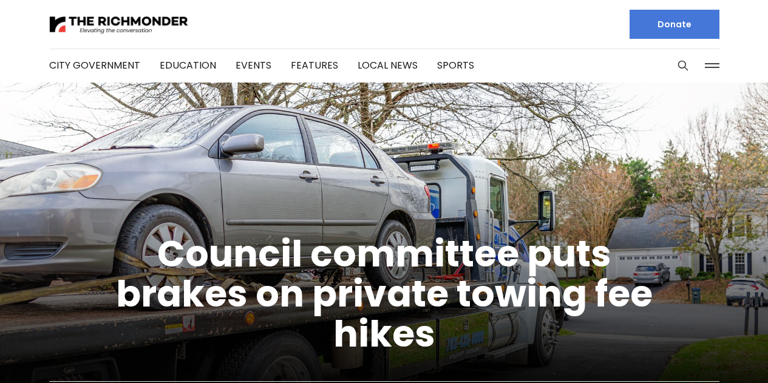 The height and width of the screenshot is (383, 768). Describe the element at coordinates (95, 65) in the screenshot. I see `a: City Government` at that location.